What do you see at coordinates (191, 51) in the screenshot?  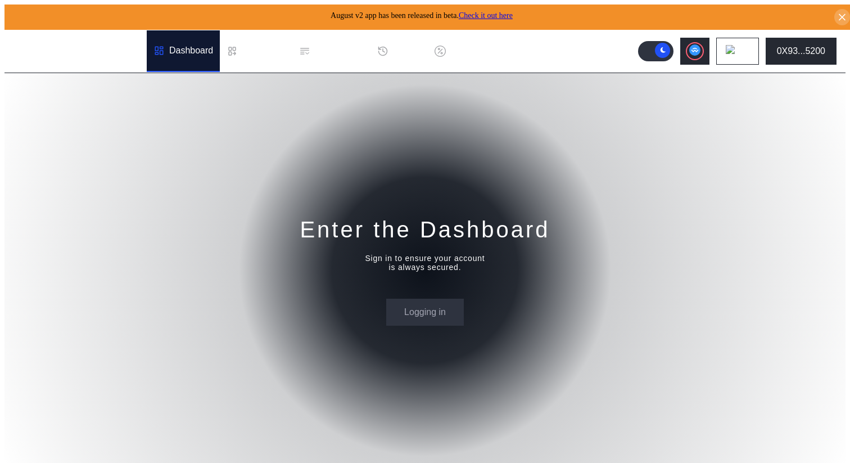 I see `div: Dashboard` at bounding box center [191, 51].